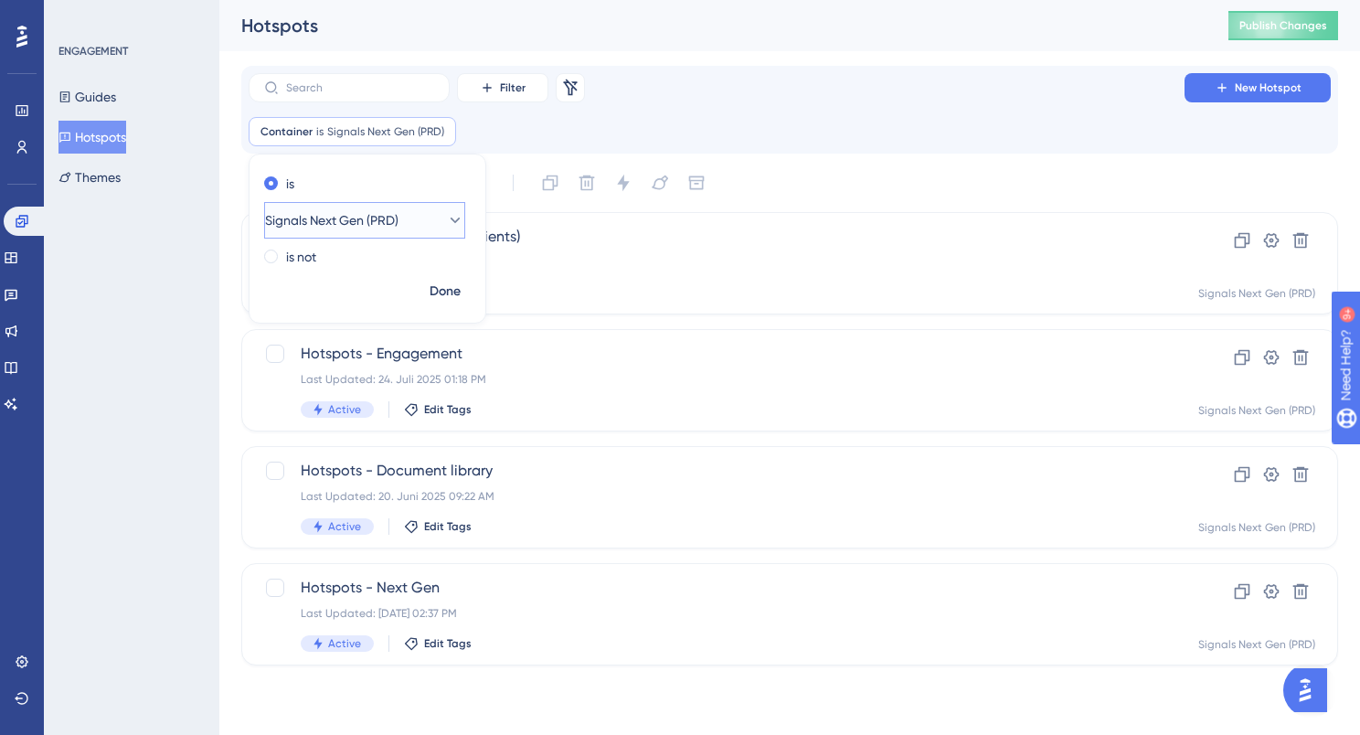  I want to click on span: Container, so click(286, 132).